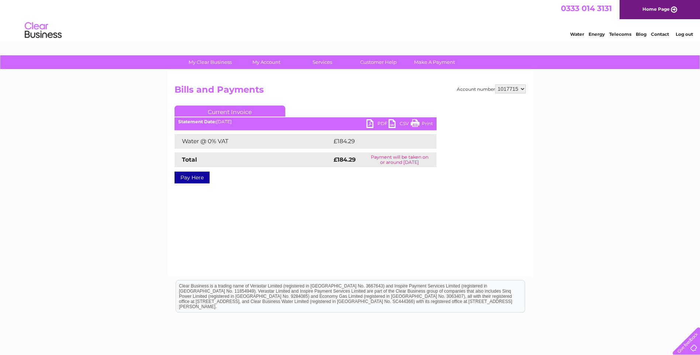  Describe the element at coordinates (322, 62) in the screenshot. I see `a: Services` at that location.